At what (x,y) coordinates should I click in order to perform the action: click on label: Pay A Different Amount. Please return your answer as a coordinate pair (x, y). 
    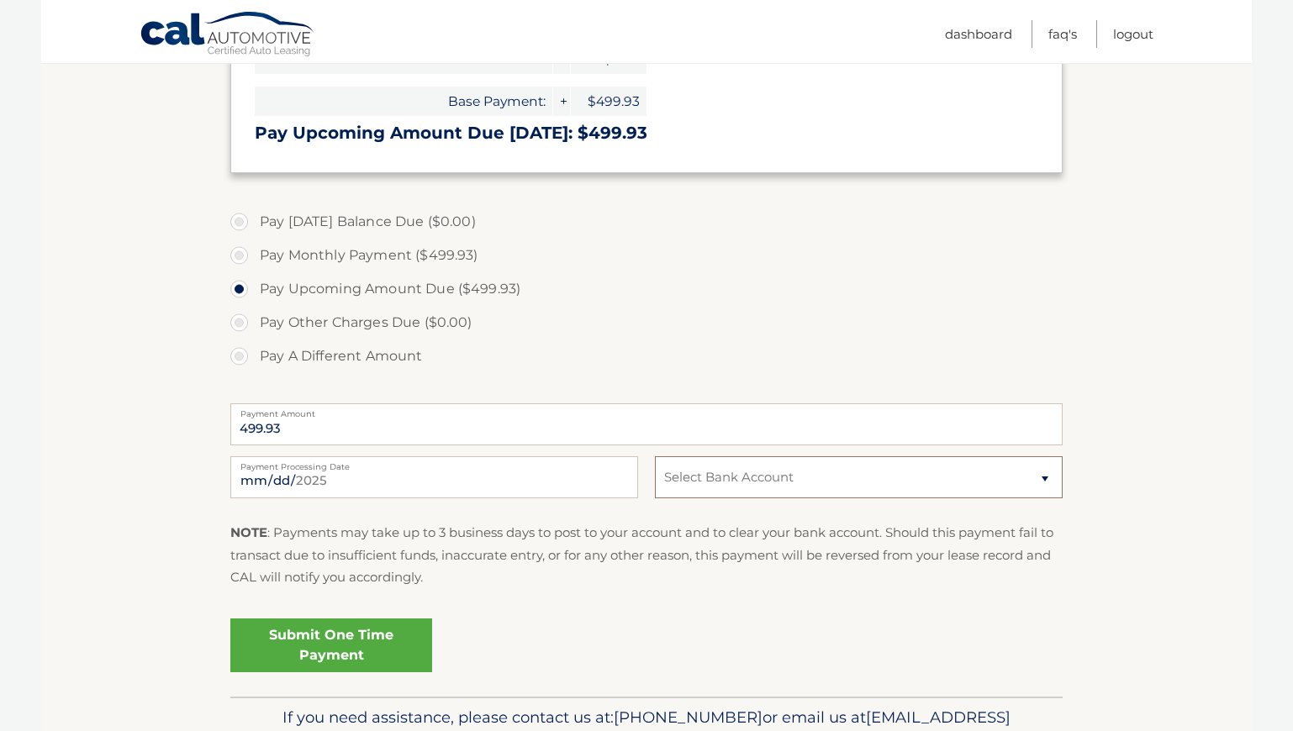
    Looking at the image, I should click on (647, 356).